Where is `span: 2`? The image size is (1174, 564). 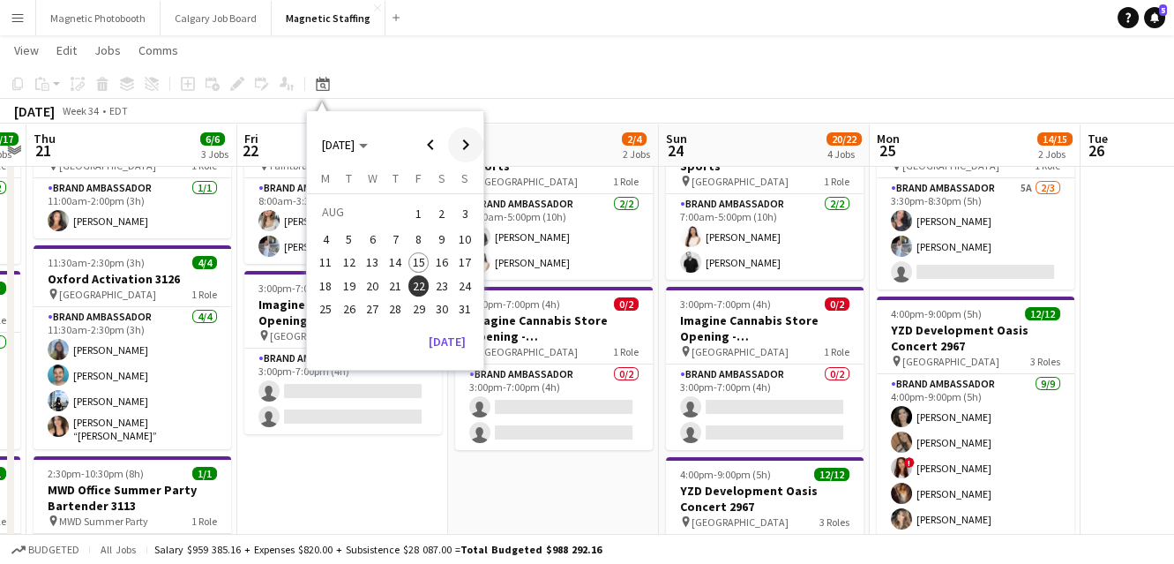
span: 2 is located at coordinates (442, 214).